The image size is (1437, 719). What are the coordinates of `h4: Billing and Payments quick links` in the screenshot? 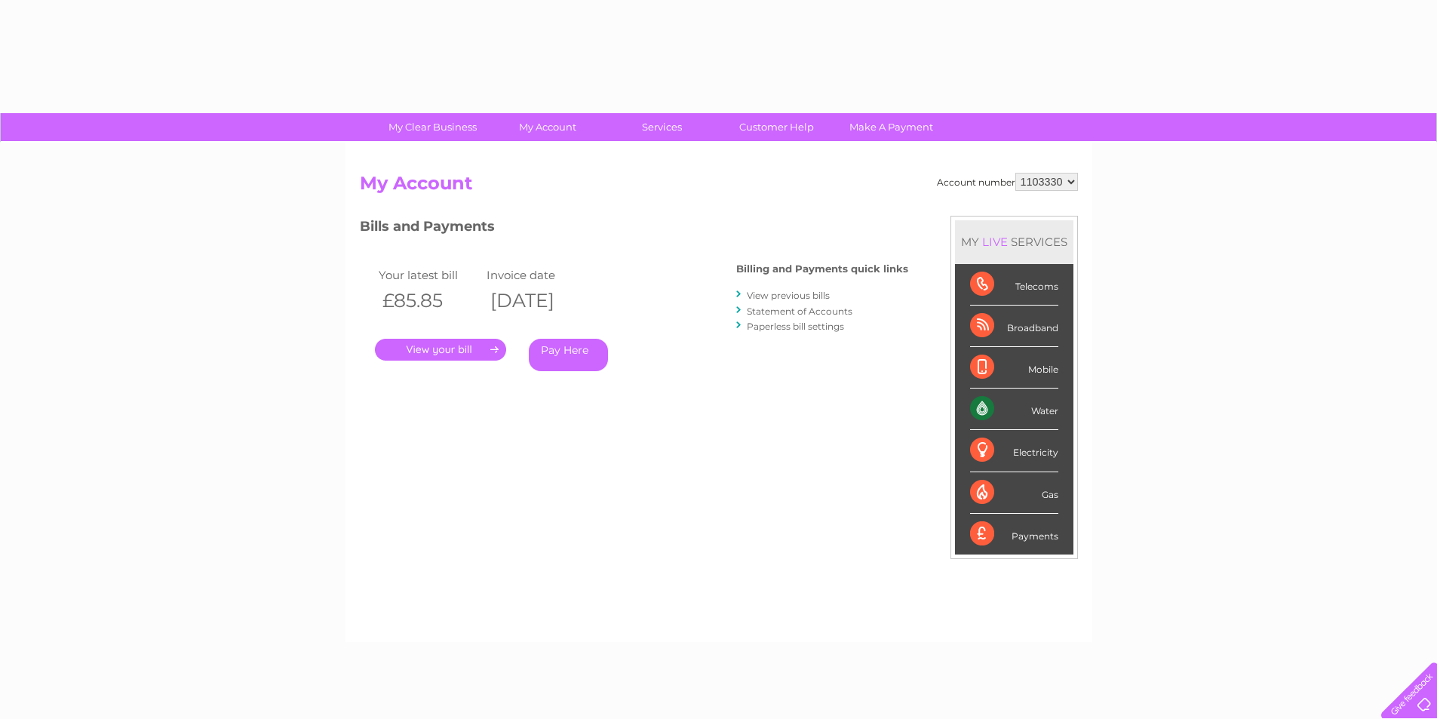 It's located at (822, 269).